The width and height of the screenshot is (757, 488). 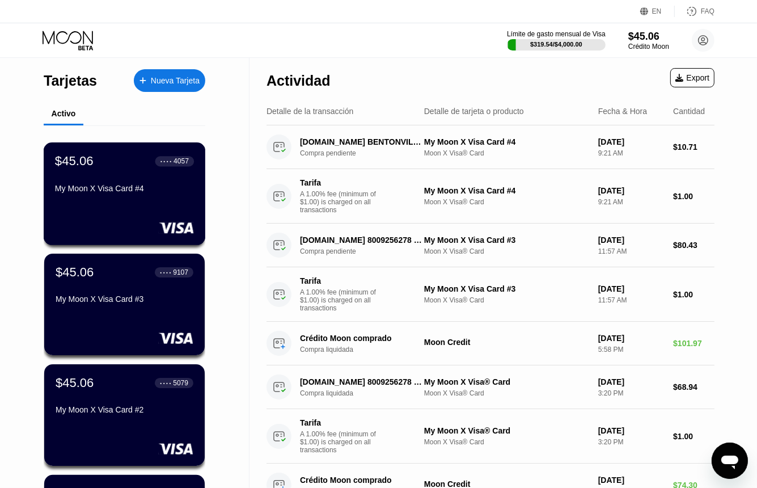 What do you see at coordinates (181, 161) in the screenshot?
I see `div: 4057` at bounding box center [181, 161].